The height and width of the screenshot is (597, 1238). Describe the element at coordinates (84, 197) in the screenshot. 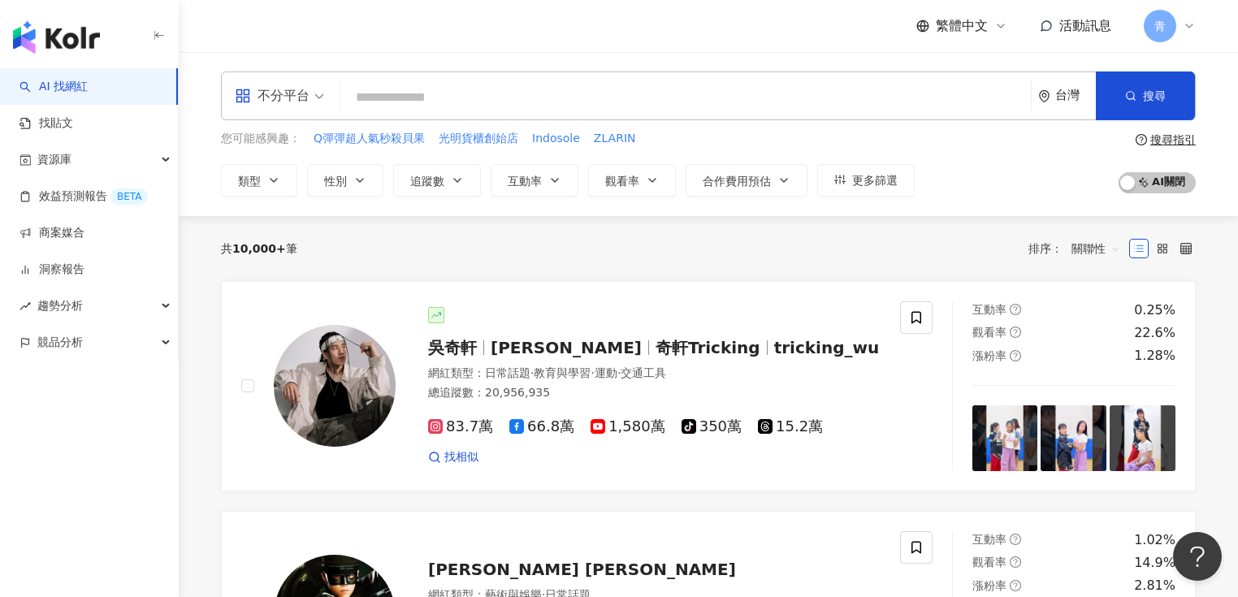

I see `a: 效益預測報告BETA` at that location.